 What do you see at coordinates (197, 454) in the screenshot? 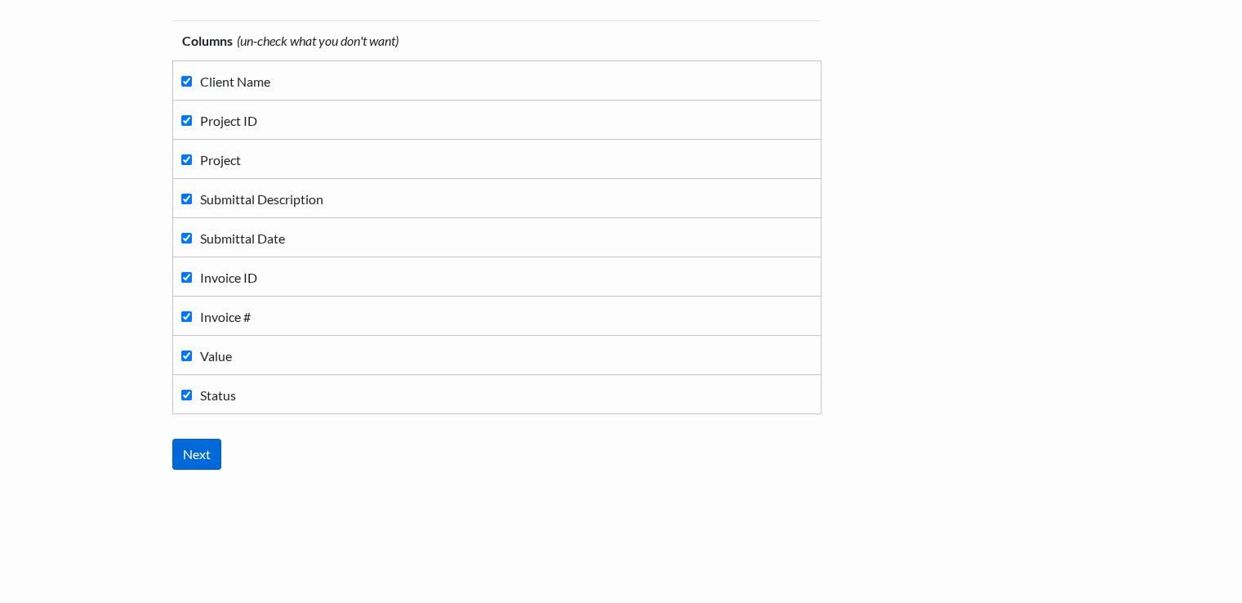
I see `input: Next` at bounding box center [197, 454].